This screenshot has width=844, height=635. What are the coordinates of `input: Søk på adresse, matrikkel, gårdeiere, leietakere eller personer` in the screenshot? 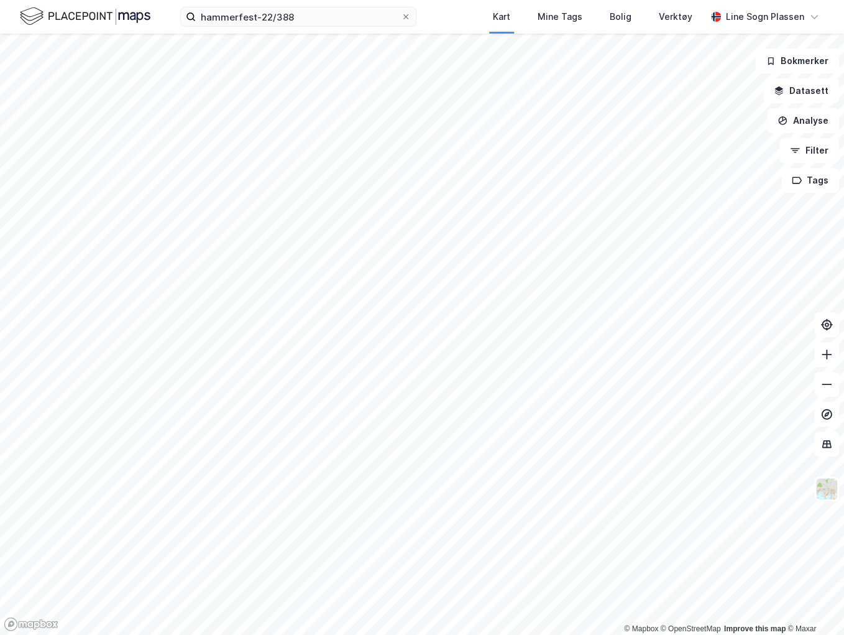 It's located at (298, 17).